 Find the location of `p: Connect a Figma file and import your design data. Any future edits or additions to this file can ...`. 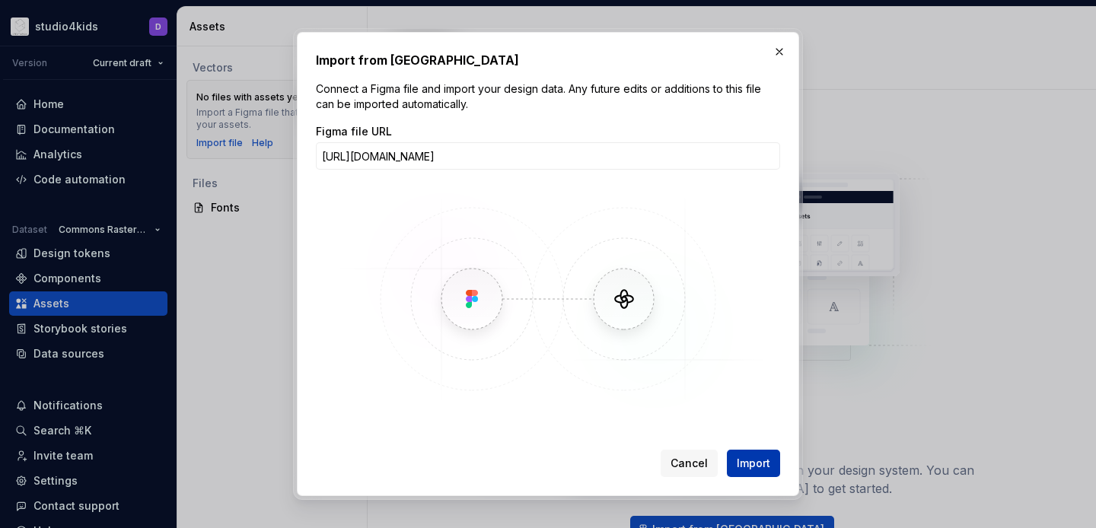

p: Connect a Figma file and import your design data. Any future edits or additions to this file can ... is located at coordinates (548, 97).